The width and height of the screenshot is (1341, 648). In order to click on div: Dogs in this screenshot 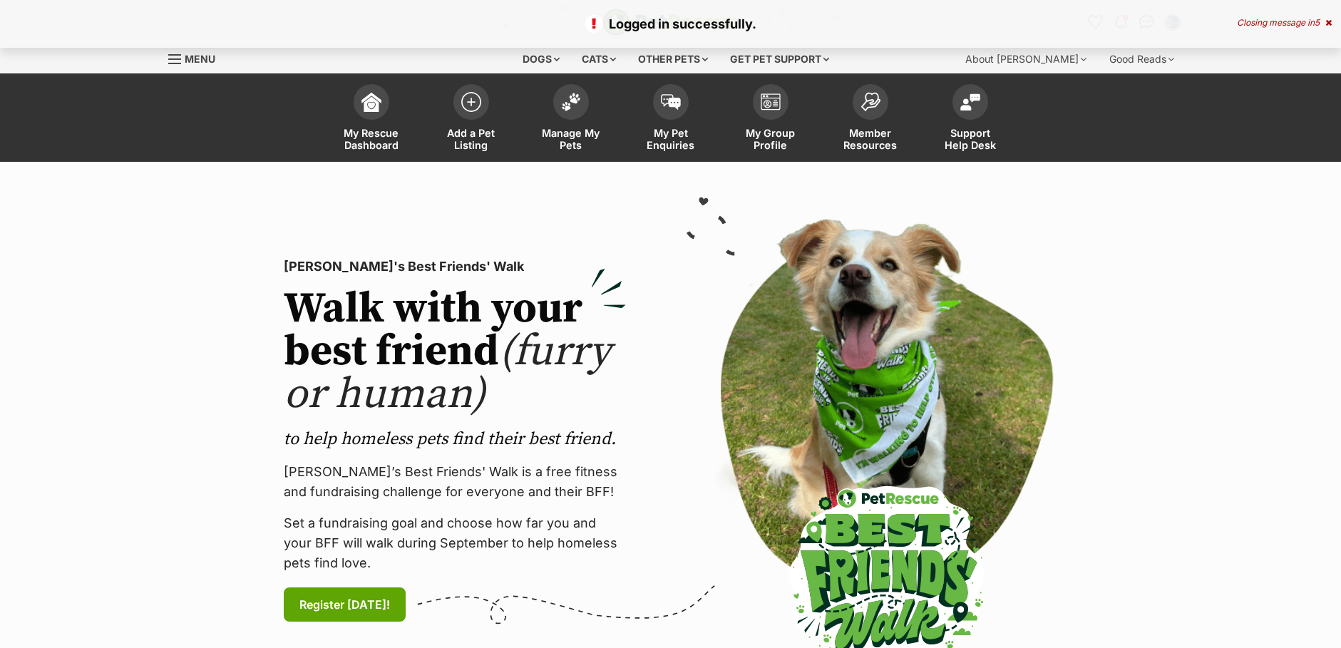, I will do `click(541, 59)`.